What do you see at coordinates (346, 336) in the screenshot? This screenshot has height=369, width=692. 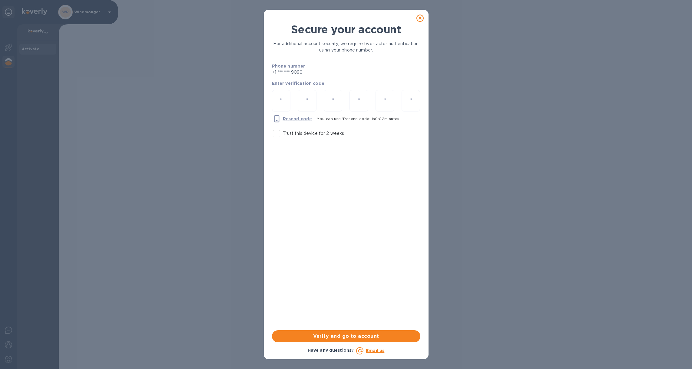 I see `button: Verify and go to account` at bounding box center [346, 336].